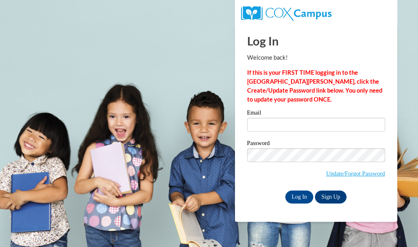  Describe the element at coordinates (300, 197) in the screenshot. I see `input: Log In` at that location.